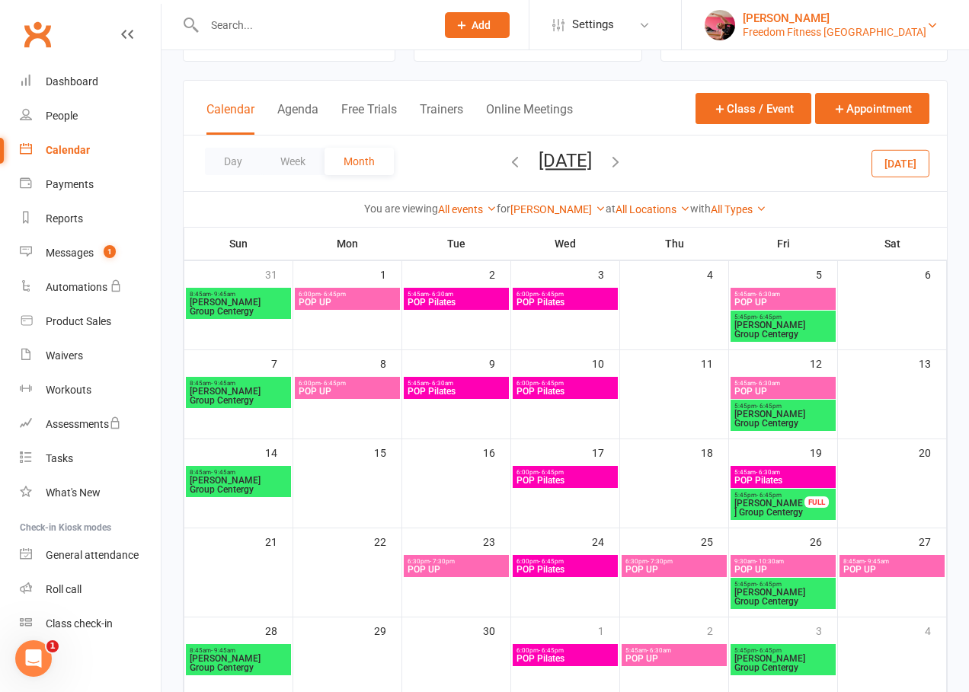  What do you see at coordinates (110, 251) in the screenshot?
I see `span: 1` at bounding box center [110, 251].